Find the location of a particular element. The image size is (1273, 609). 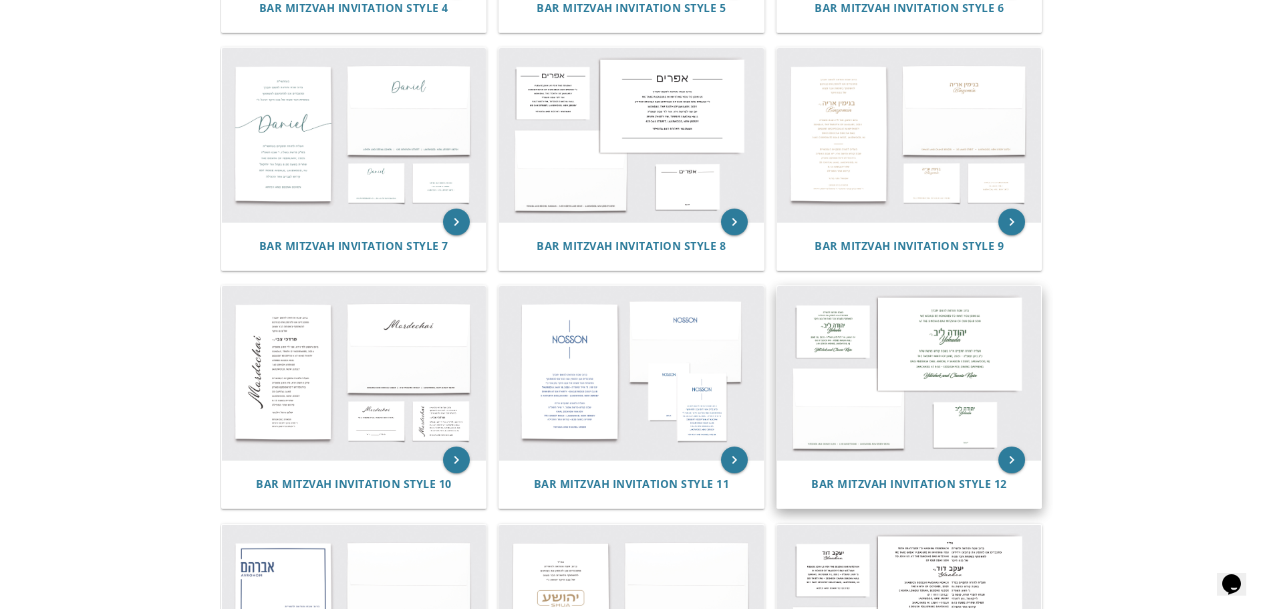

span: Bar Mitzvah Invitation Style 9 is located at coordinates (908, 246).